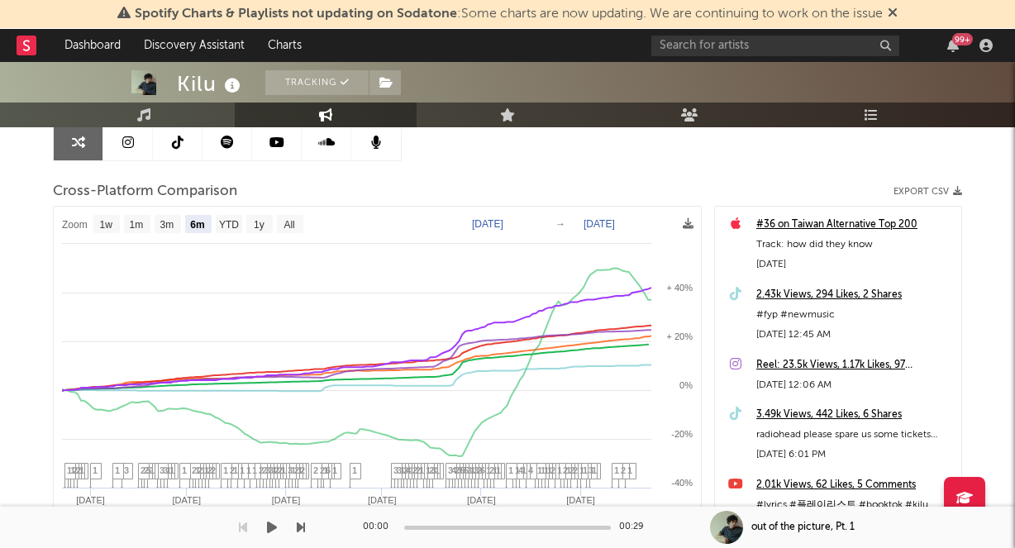  I want to click on div: Kilu, so click(211, 83).